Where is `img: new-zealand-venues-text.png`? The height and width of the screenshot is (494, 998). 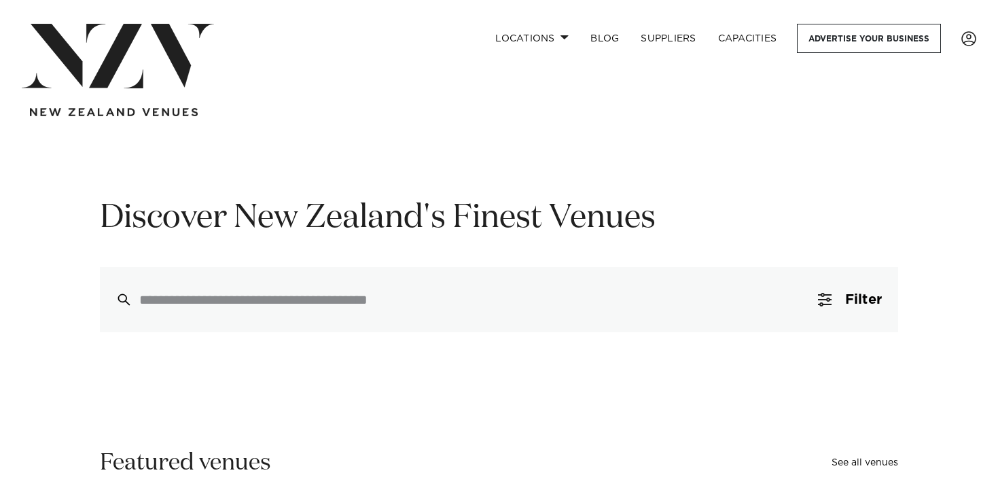 img: new-zealand-venues-text.png is located at coordinates (113, 112).